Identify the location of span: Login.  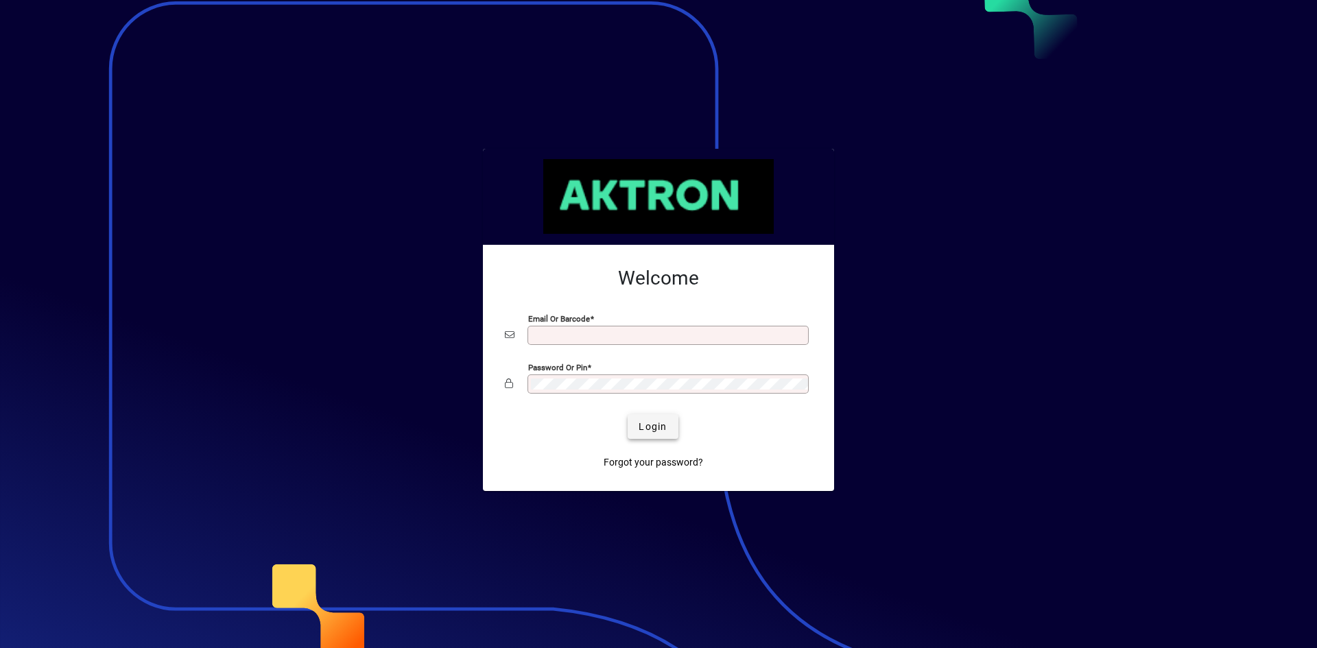
(652, 427).